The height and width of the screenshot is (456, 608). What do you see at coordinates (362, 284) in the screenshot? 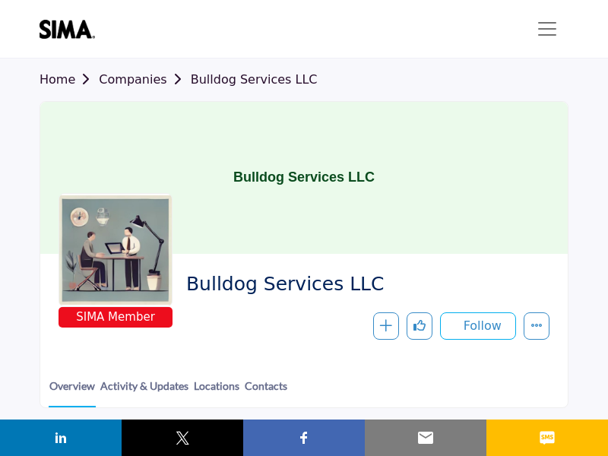
I see `span: Bulldog Services LLC` at bounding box center [362, 284].